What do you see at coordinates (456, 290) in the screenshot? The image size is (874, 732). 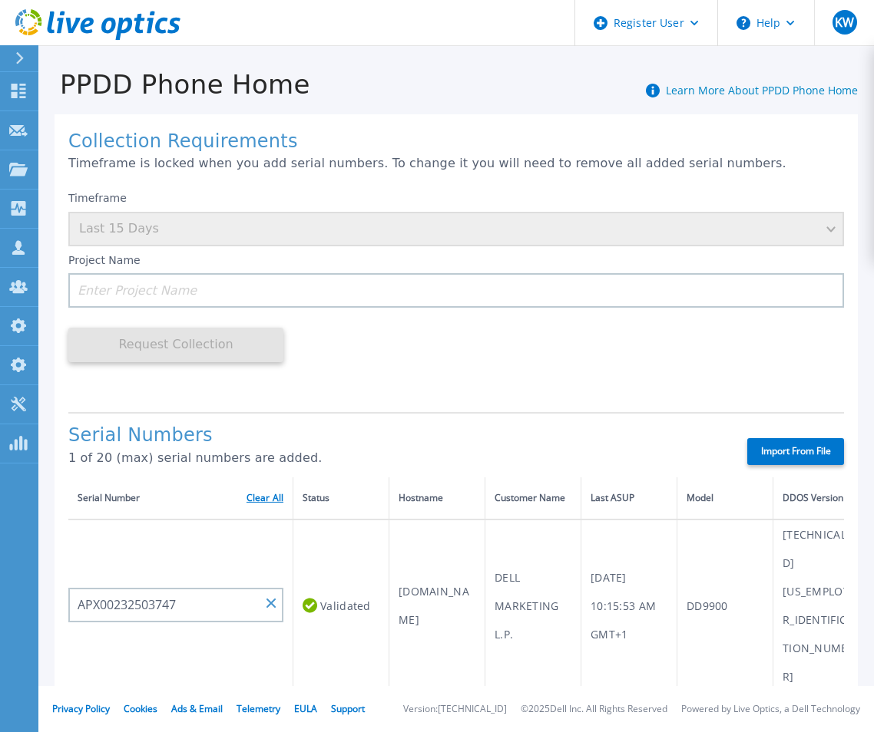 I see `input: Enter Project Name` at bounding box center [456, 290].